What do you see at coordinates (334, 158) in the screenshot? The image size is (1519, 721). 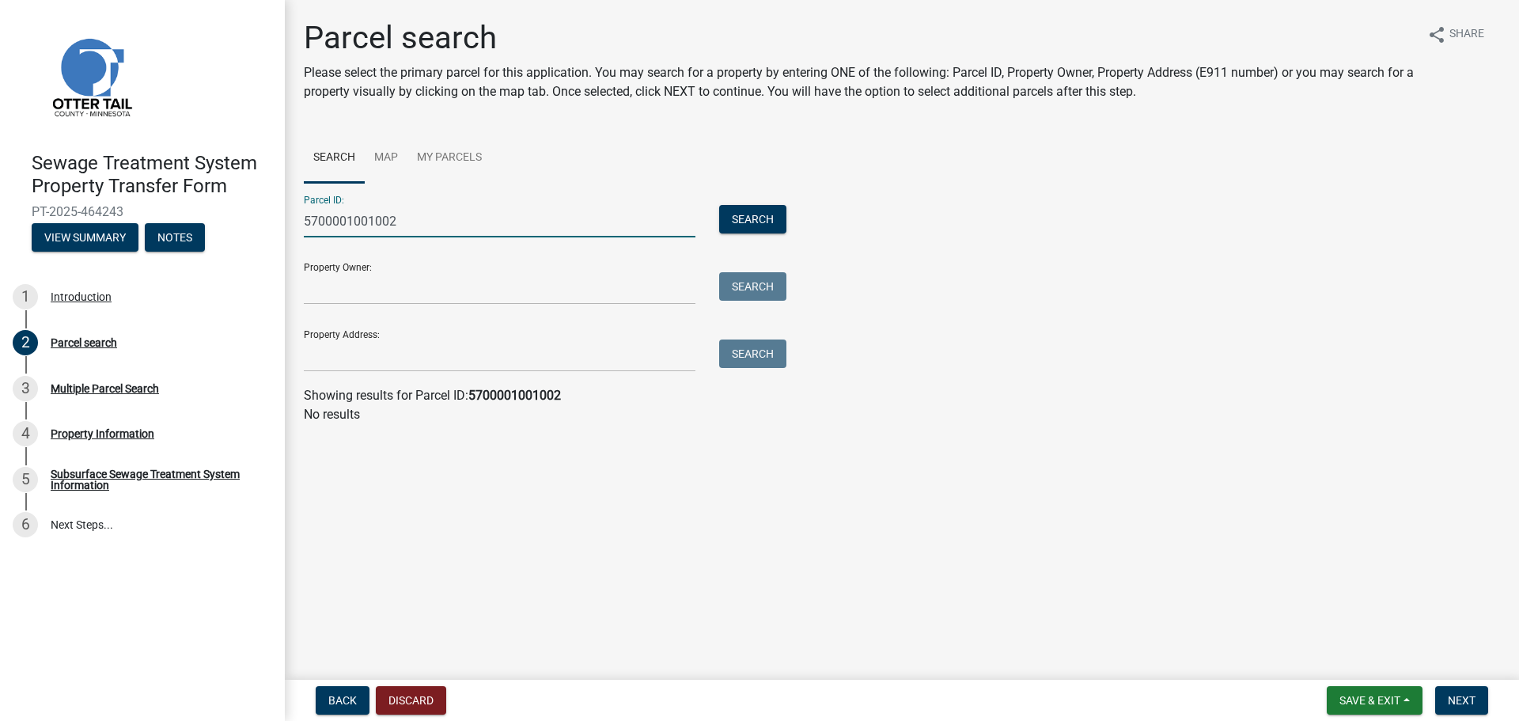 I see `a: Search` at bounding box center [334, 158].